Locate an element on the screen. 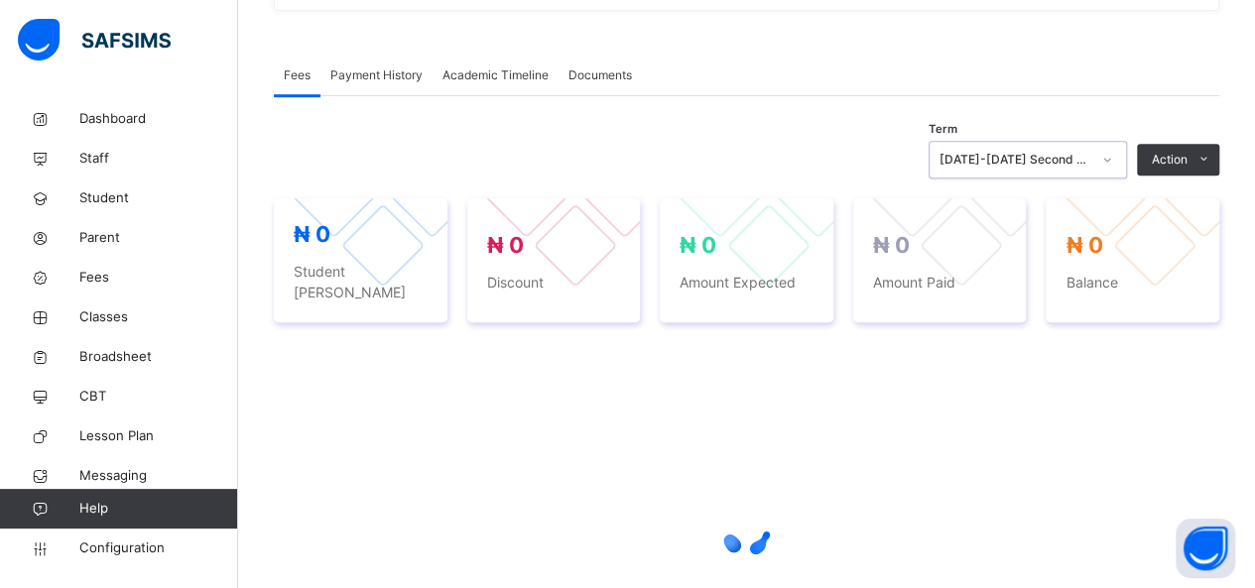  span: Action is located at coordinates (1169, 160).